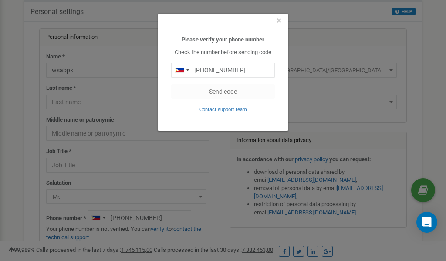 This screenshot has height=261, width=446. I want to click on button: Send code, so click(223, 92).